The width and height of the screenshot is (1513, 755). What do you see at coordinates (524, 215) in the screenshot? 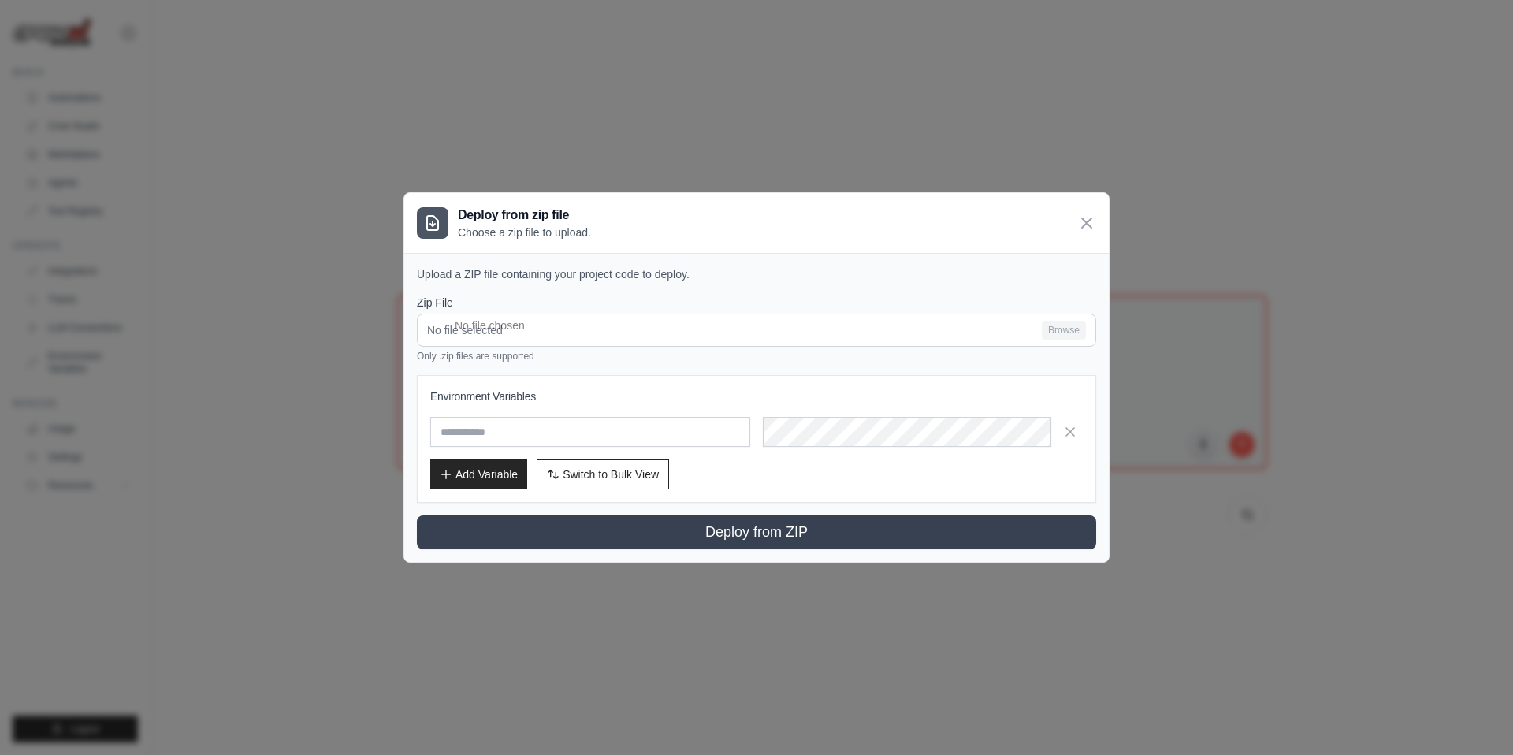
I see `h3: Deploy from zip file` at bounding box center [524, 215].